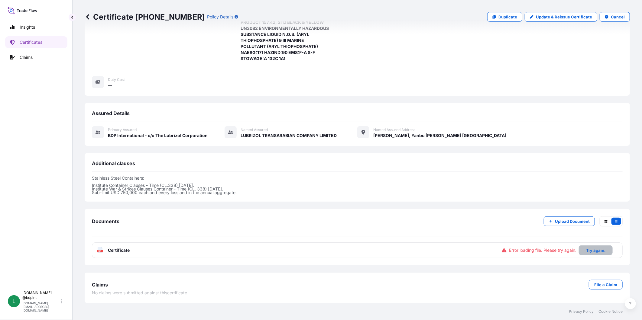 Image resolution: width=642 pixels, height=320 pixels. I want to click on text: PDF, so click(100, 251).